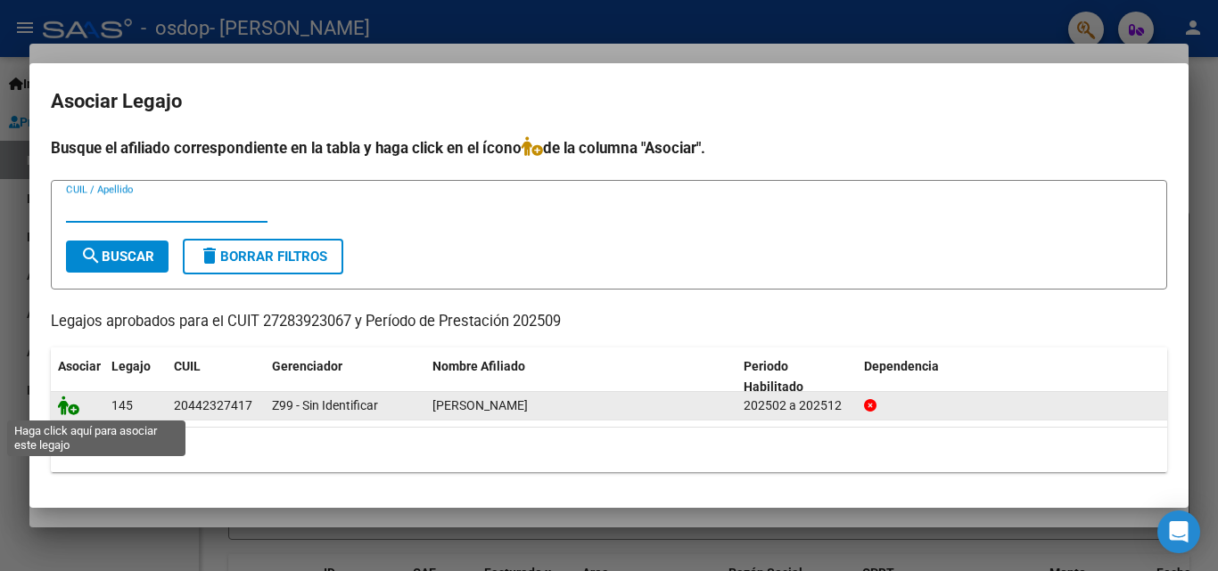 The height and width of the screenshot is (571, 1218). Describe the element at coordinates (135, 377) in the screenshot. I see `datatable-header-cell: Legajo` at that location.